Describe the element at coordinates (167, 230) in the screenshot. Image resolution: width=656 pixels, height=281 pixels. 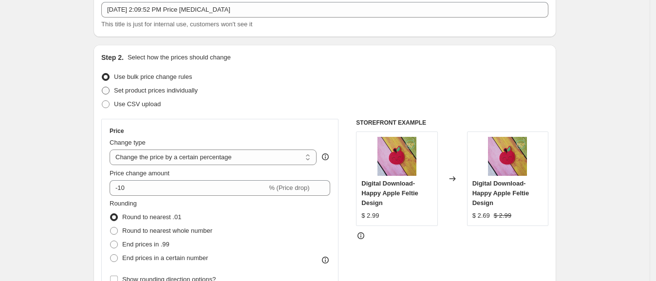
I see `span: Round to nearest whole number` at that location.